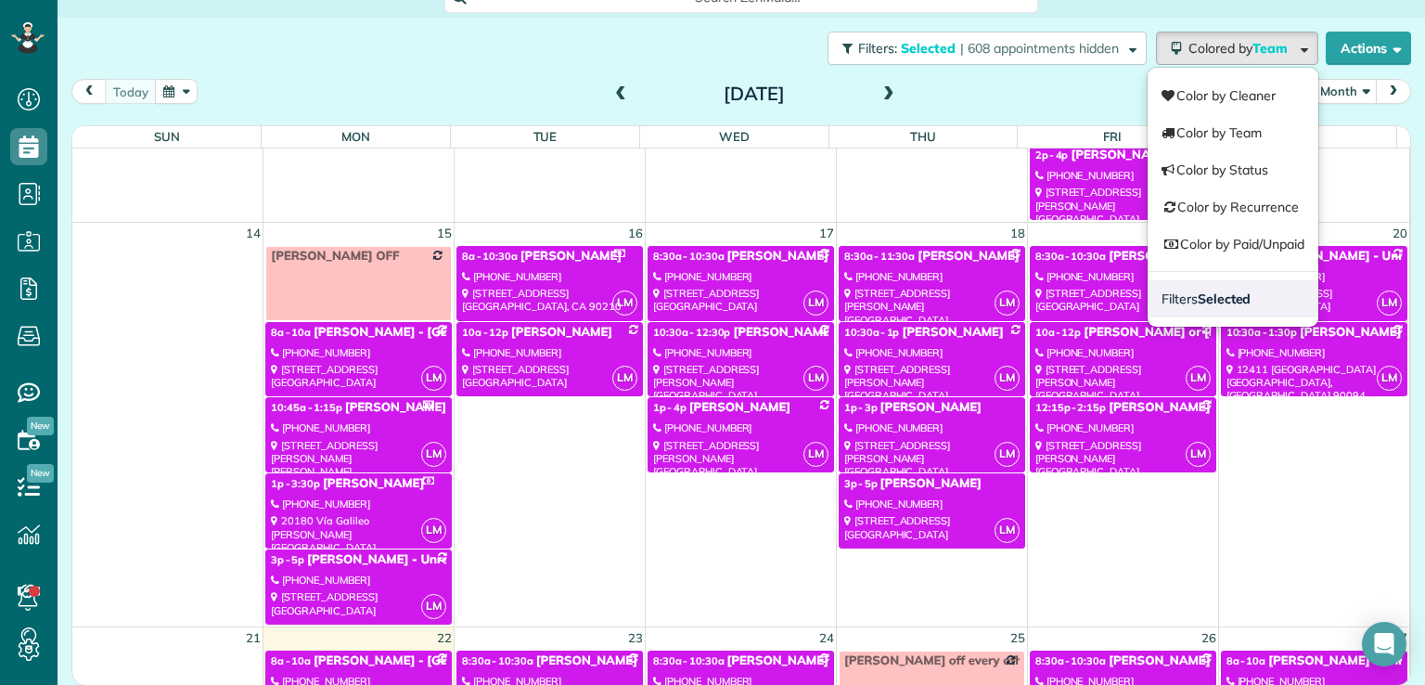 The height and width of the screenshot is (685, 1425). What do you see at coordinates (670, 407) in the screenshot?
I see `span: 1p - 4p` at bounding box center [670, 407].